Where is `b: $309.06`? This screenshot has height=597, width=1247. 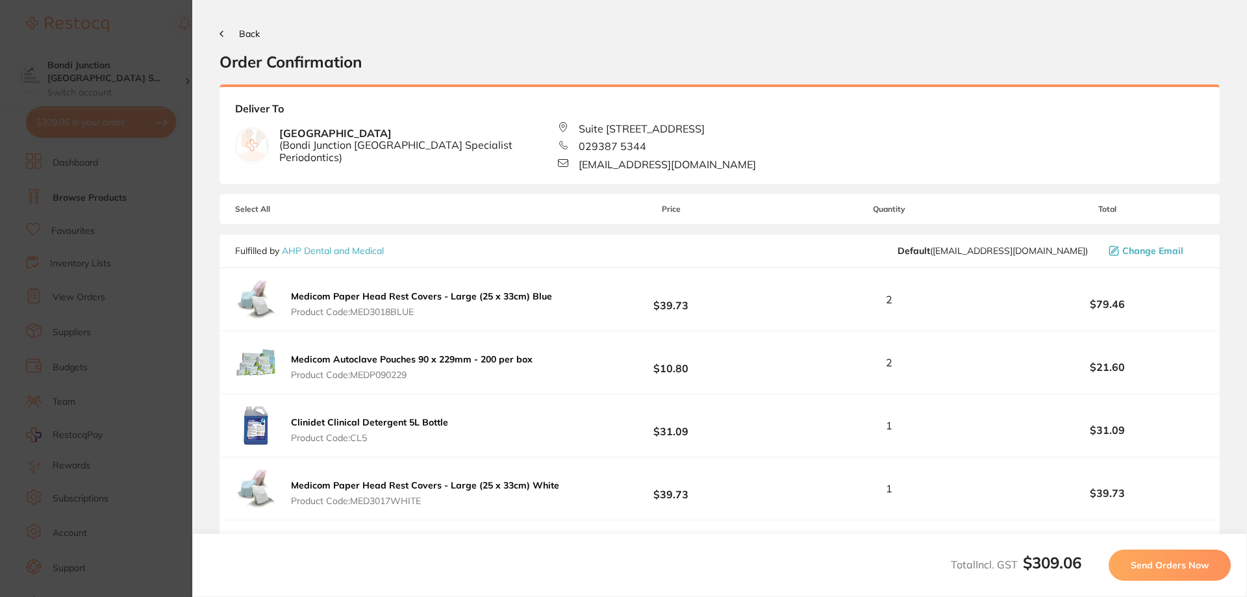
b: $309.06 is located at coordinates (1052, 562).